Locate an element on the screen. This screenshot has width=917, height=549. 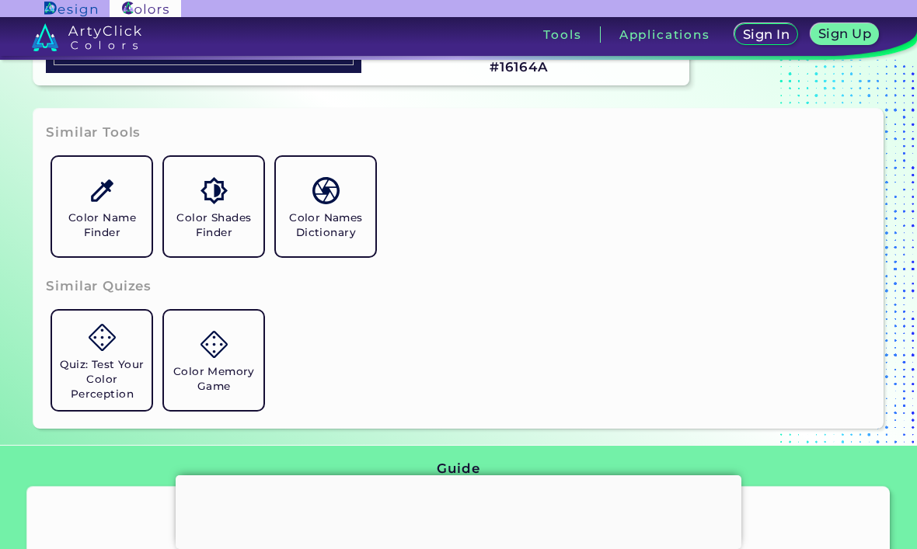
img: logo_artyclick_colors_white.svg is located at coordinates (86, 37).